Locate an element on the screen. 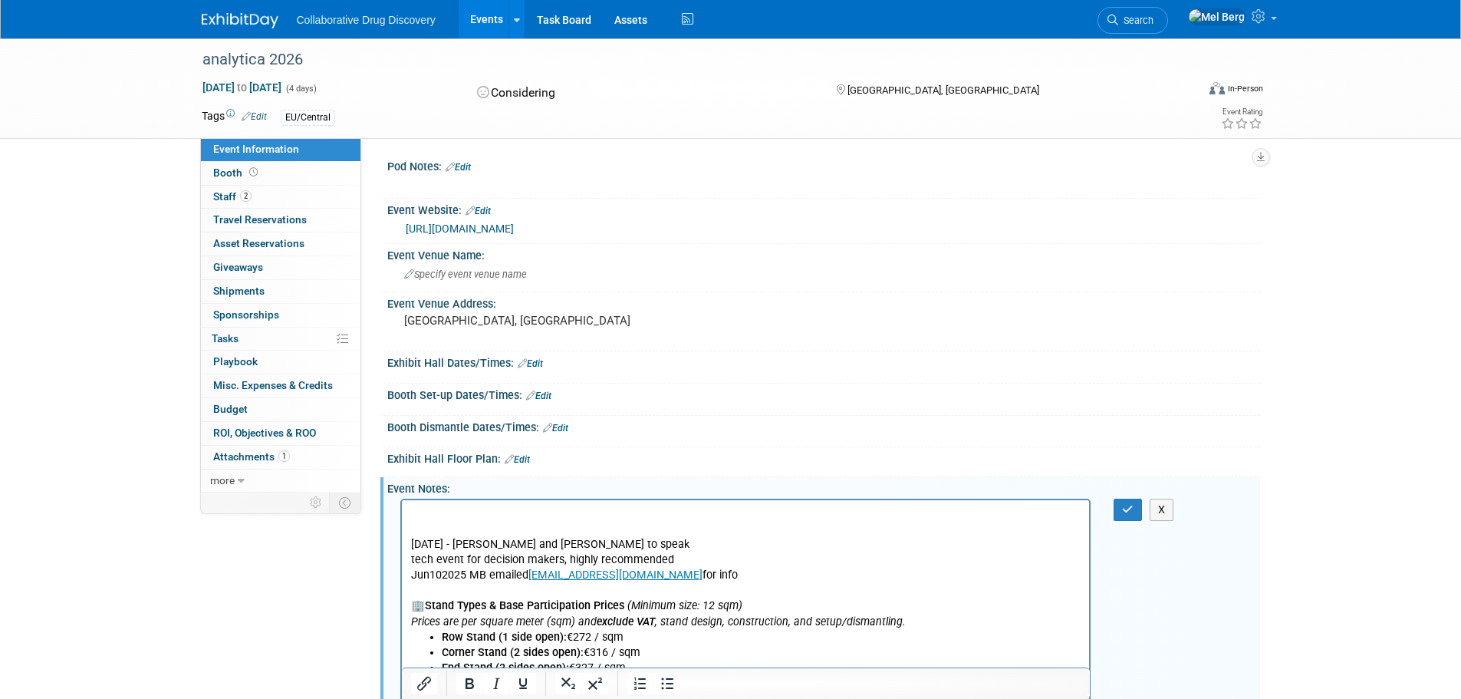 This screenshot has width=1461, height=699. div: Event Venue Name: is located at coordinates (824, 253).